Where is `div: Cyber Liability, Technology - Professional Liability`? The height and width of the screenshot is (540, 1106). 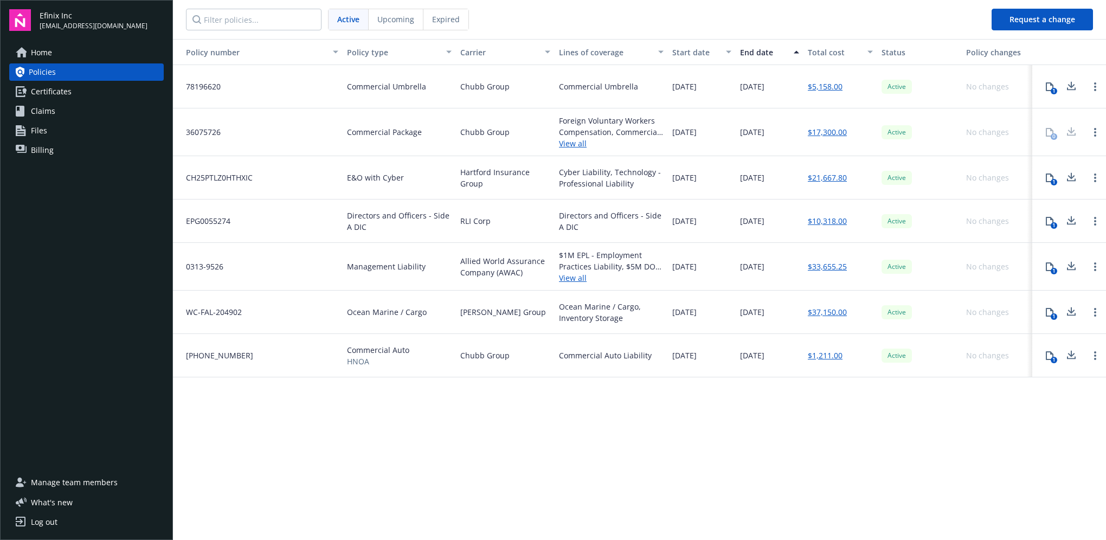 div: Cyber Liability, Technology - Professional Liability is located at coordinates (611, 178).